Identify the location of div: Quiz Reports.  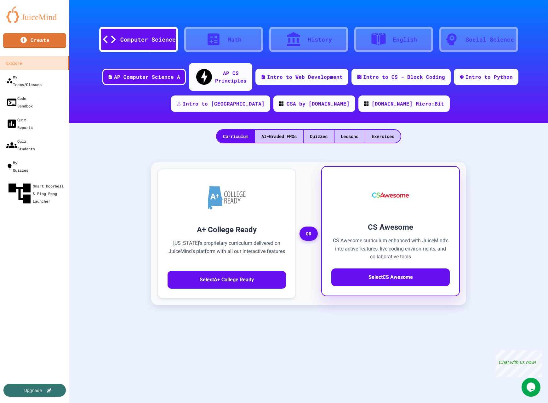
(20, 123).